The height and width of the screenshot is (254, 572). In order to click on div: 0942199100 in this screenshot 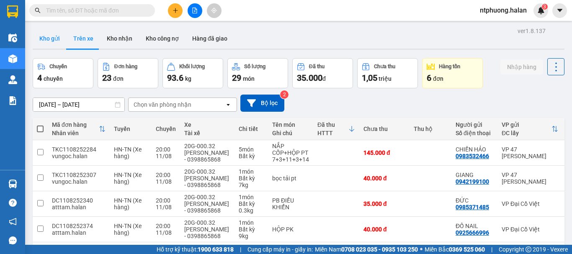, I will do `click(472, 182)`.